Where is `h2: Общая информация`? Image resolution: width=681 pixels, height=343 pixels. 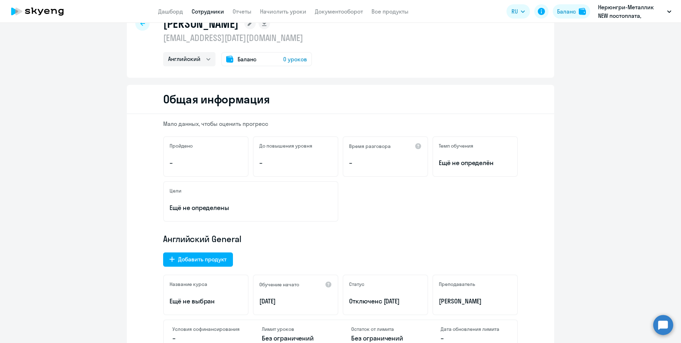 h2: Общая информация is located at coordinates (216, 99).